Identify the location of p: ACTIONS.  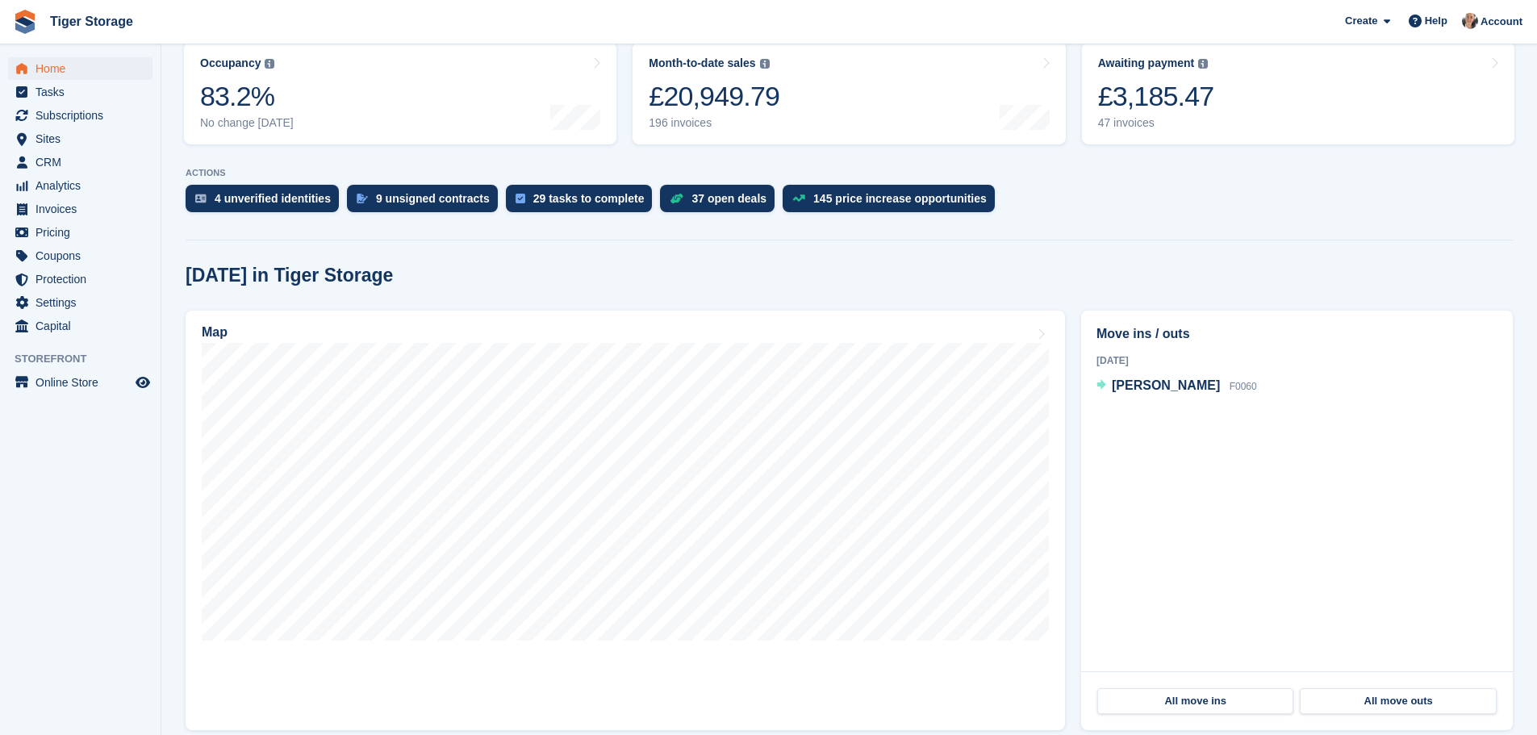
(849, 173).